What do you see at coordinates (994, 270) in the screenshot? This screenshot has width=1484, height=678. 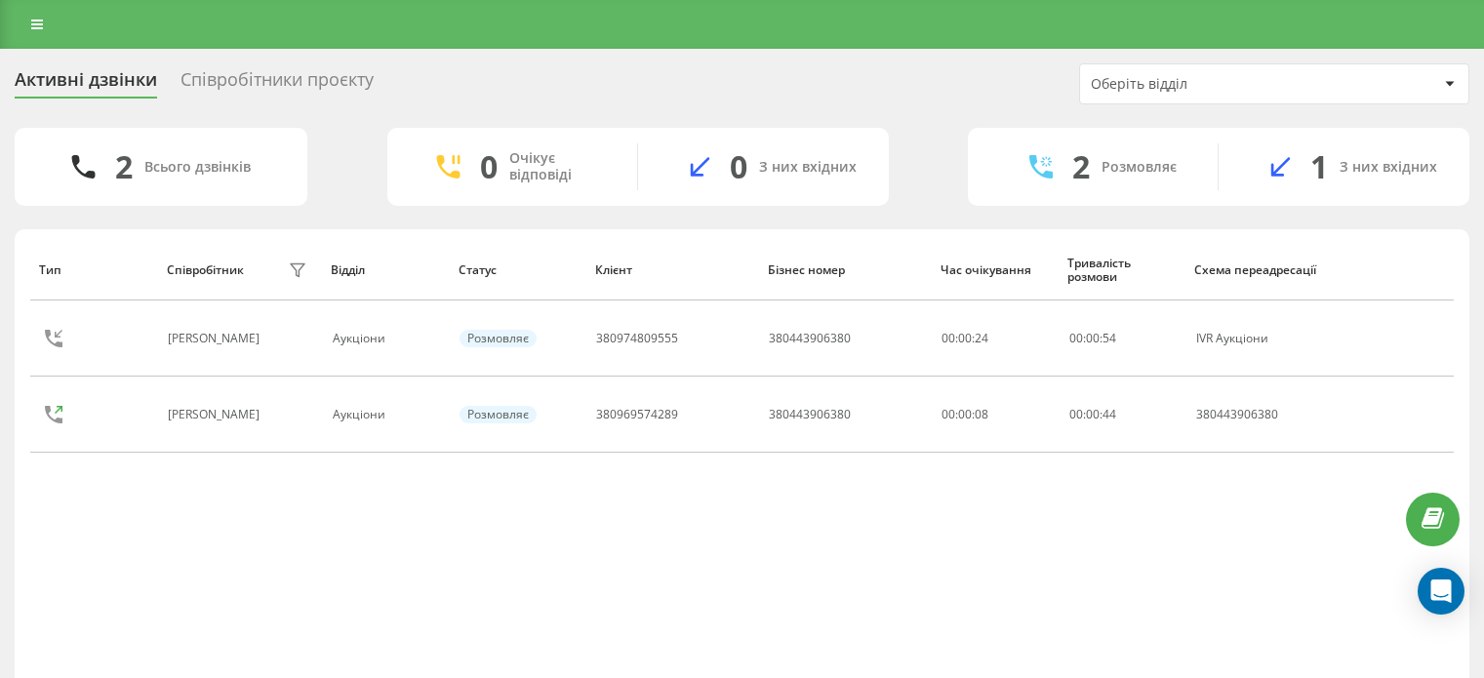 I see `div: Час очікування` at bounding box center [994, 270].